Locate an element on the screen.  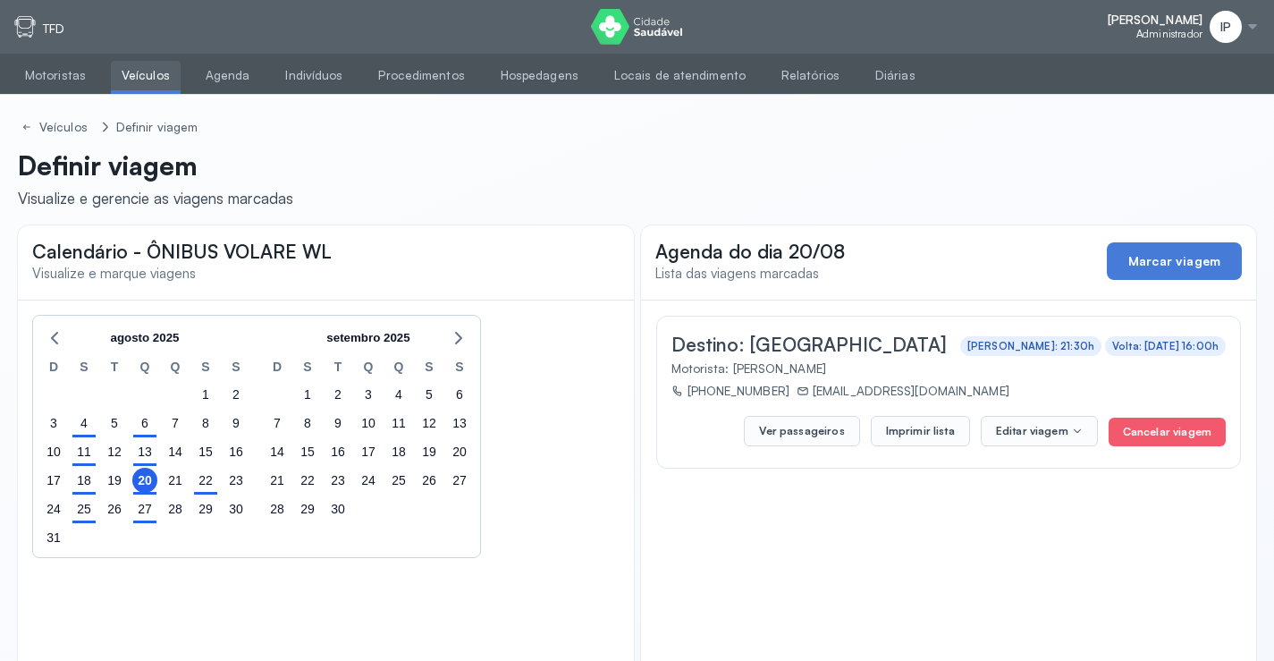
div: Definir viagem is located at coordinates (157, 127).